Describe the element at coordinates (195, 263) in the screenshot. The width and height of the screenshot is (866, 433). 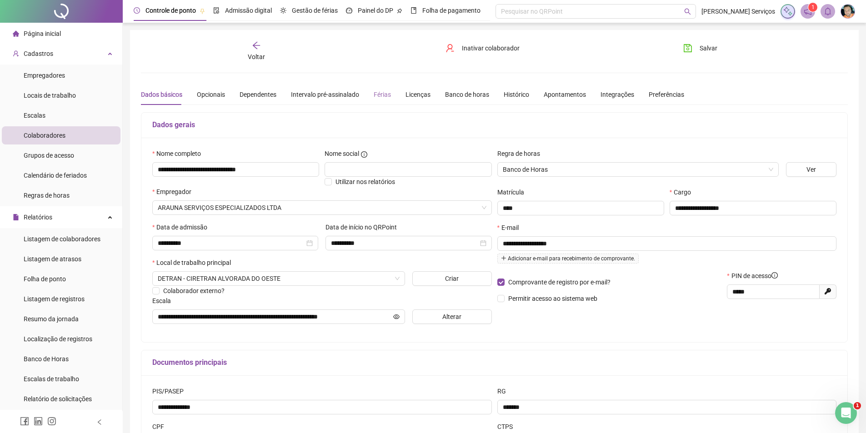
I see `label: Local de trabalho principal` at that location.